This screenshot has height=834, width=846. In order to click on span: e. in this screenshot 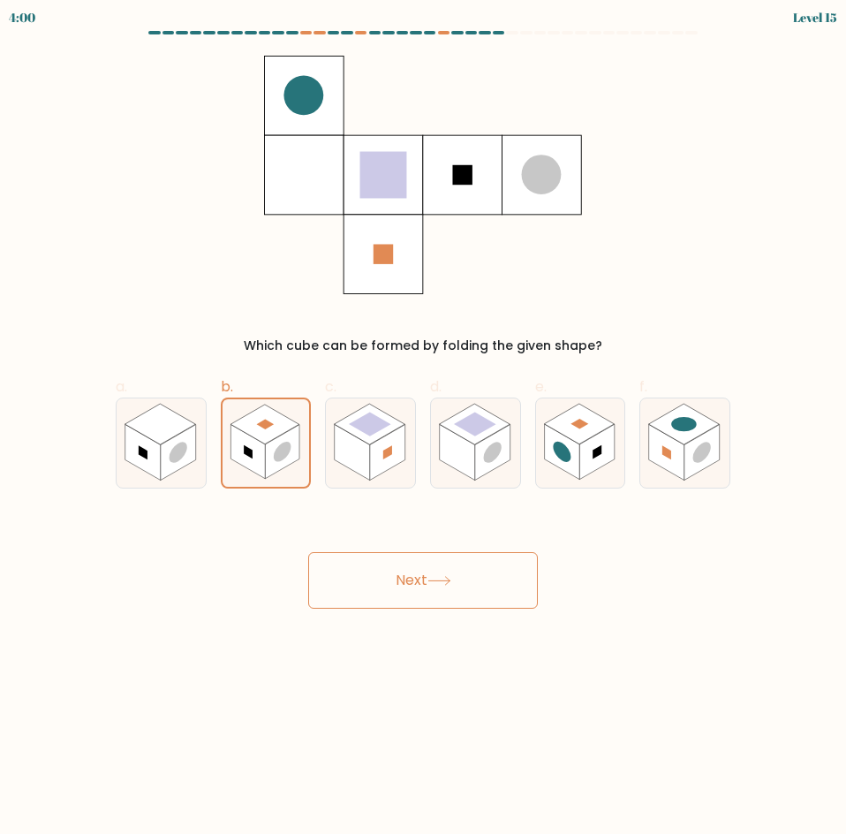, I will do `click(540, 386)`.